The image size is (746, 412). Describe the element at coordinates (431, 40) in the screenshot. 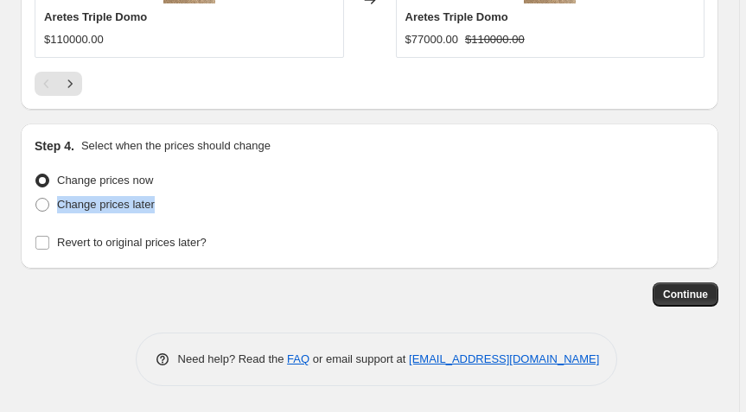

I see `div: $77000.00` at that location.